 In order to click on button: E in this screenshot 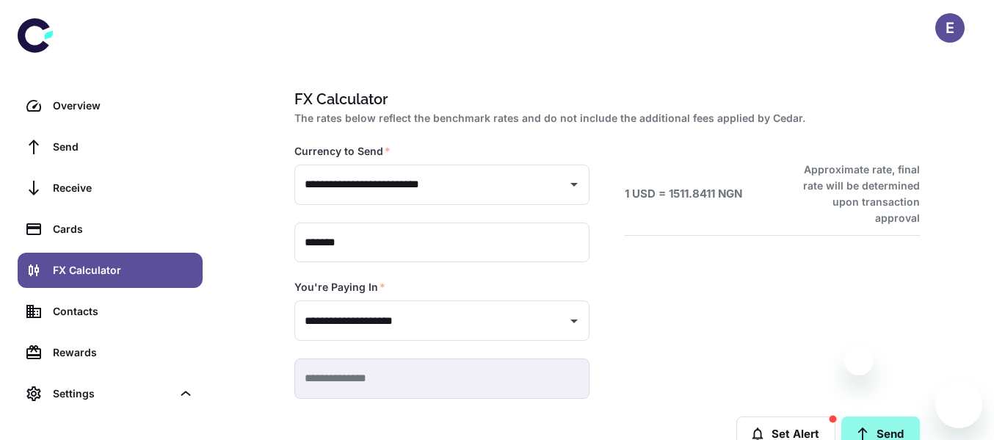, I will do `click(950, 28)`.